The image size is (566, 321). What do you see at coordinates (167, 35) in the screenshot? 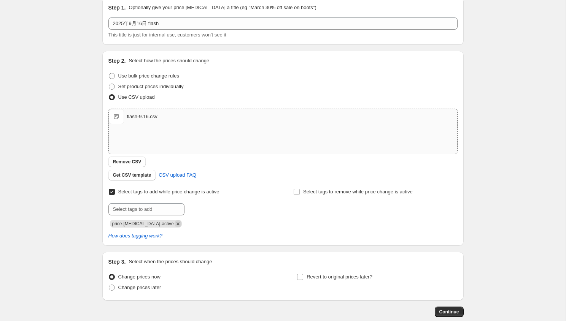
I see `span: This title is just for internal use, customers won't see it` at bounding box center [167, 35].